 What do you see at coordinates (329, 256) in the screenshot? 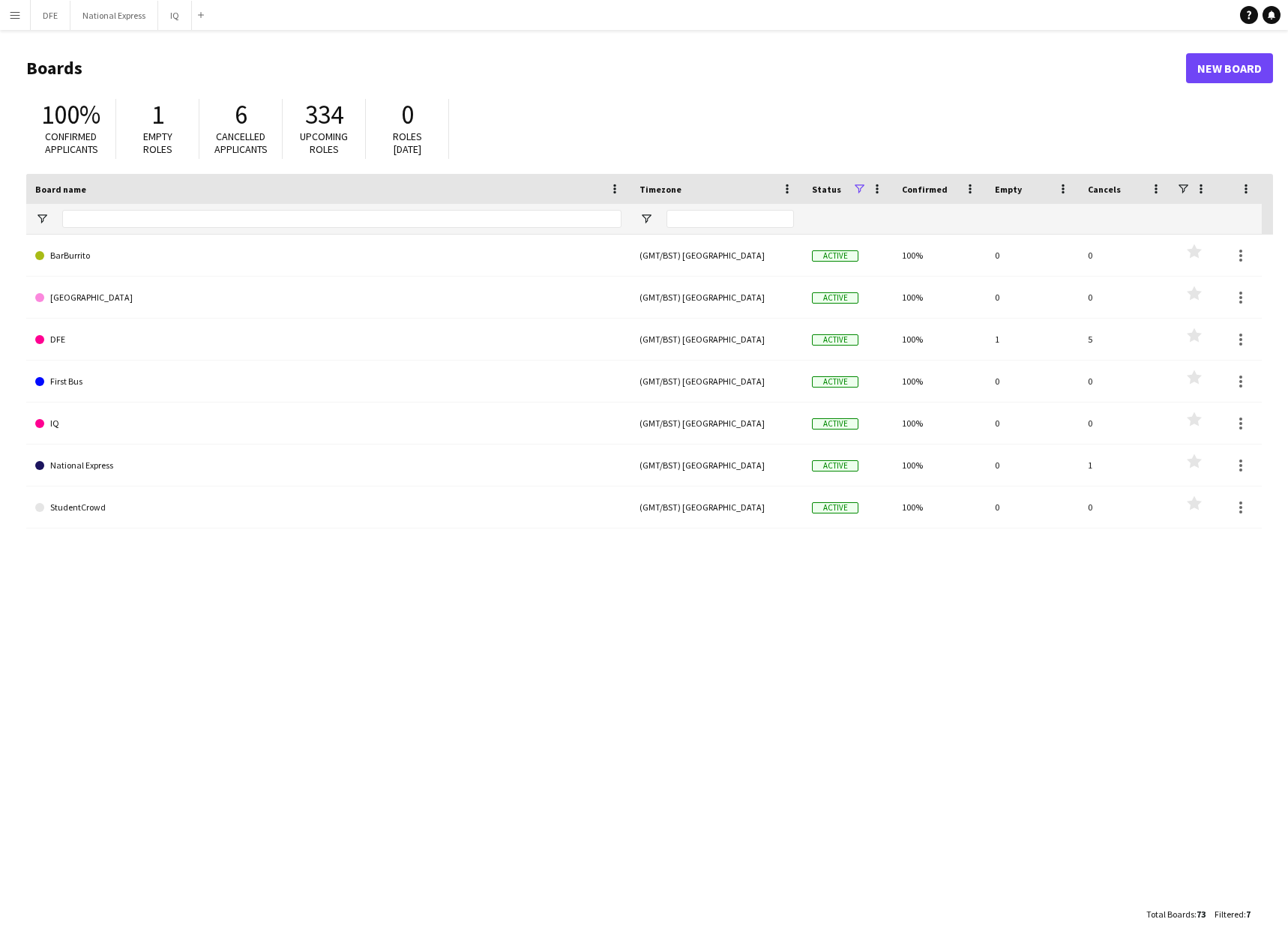
I see `a: BarBurrito` at bounding box center [329, 256].